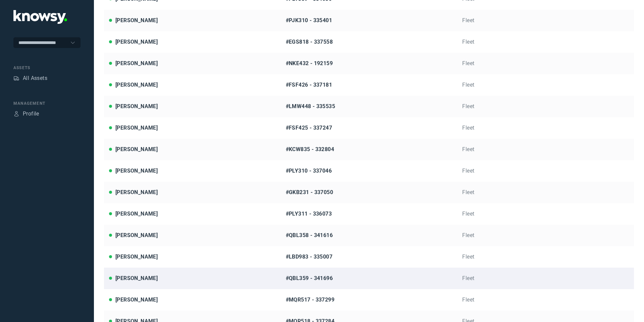 The width and height of the screenshot is (644, 322). What do you see at coordinates (47, 103) in the screenshot?
I see `div: Management` at bounding box center [47, 103].